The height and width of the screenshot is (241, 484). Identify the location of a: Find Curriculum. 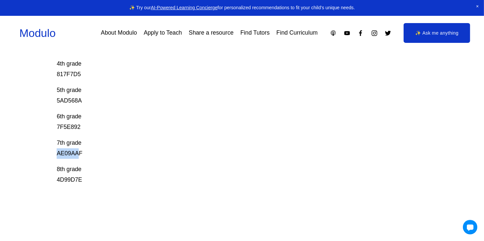
(297, 33).